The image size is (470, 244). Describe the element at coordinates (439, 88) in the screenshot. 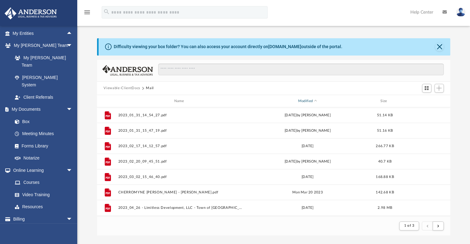

I see `button: Add` at that location.